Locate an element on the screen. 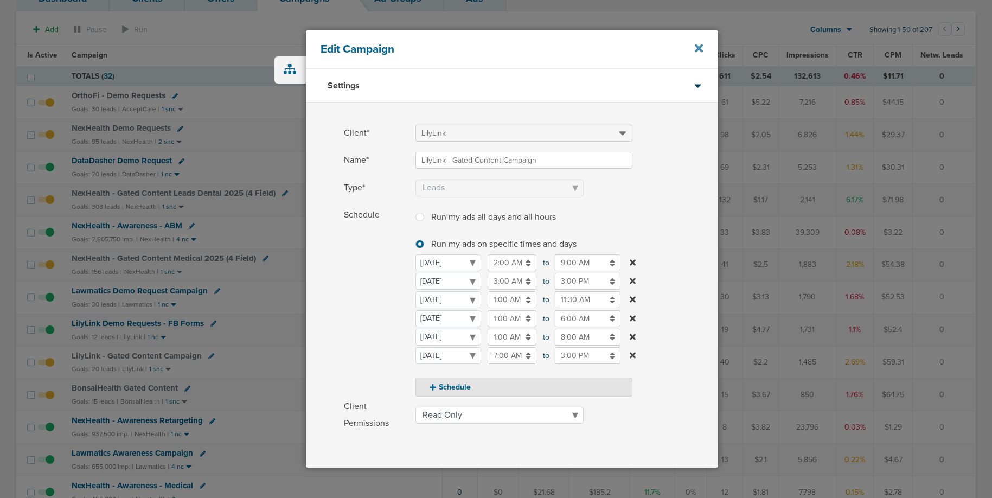 This screenshot has width=992, height=498. select: Client Permissions is located at coordinates (500, 415).